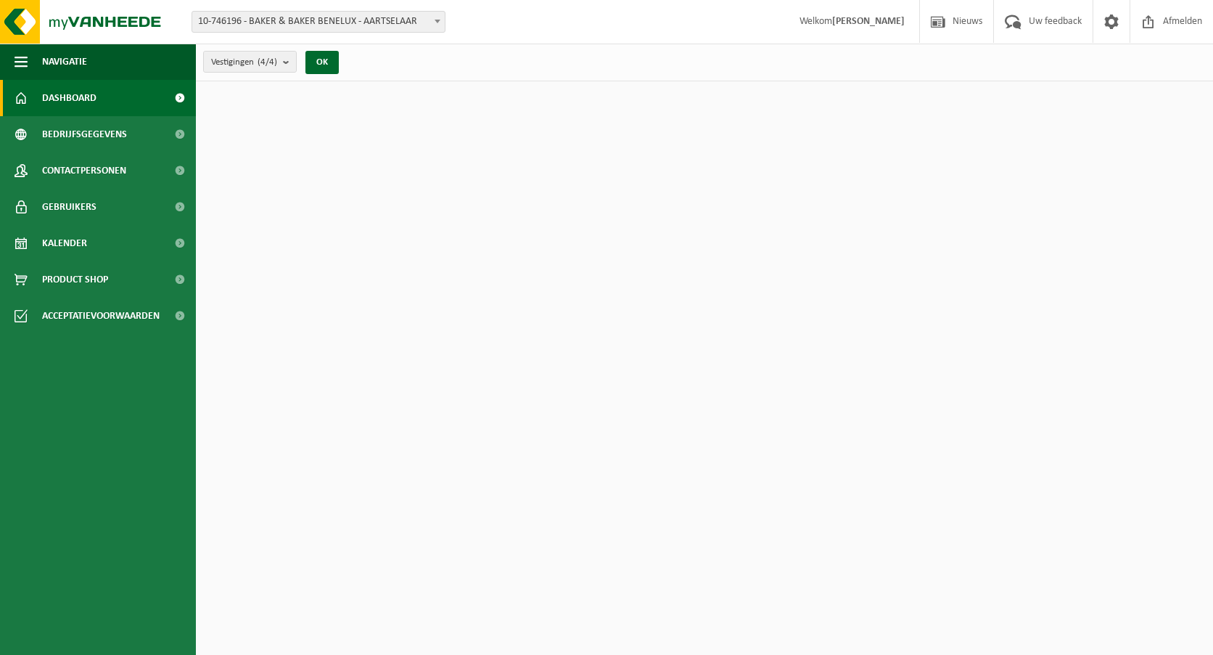  Describe the element at coordinates (69, 207) in the screenshot. I see `span: Gebruikers` at that location.